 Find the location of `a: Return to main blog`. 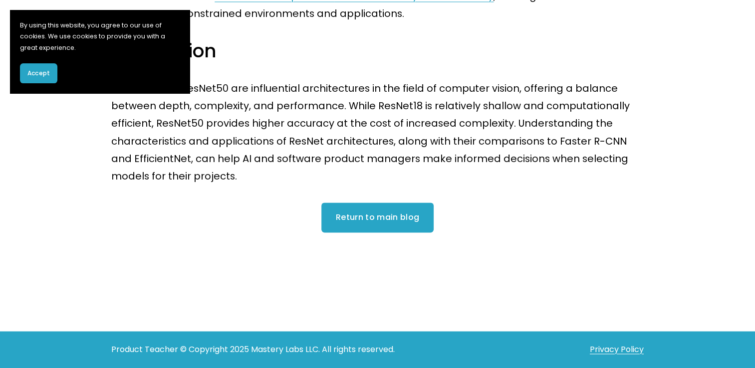

a: Return to main blog is located at coordinates (378, 217).